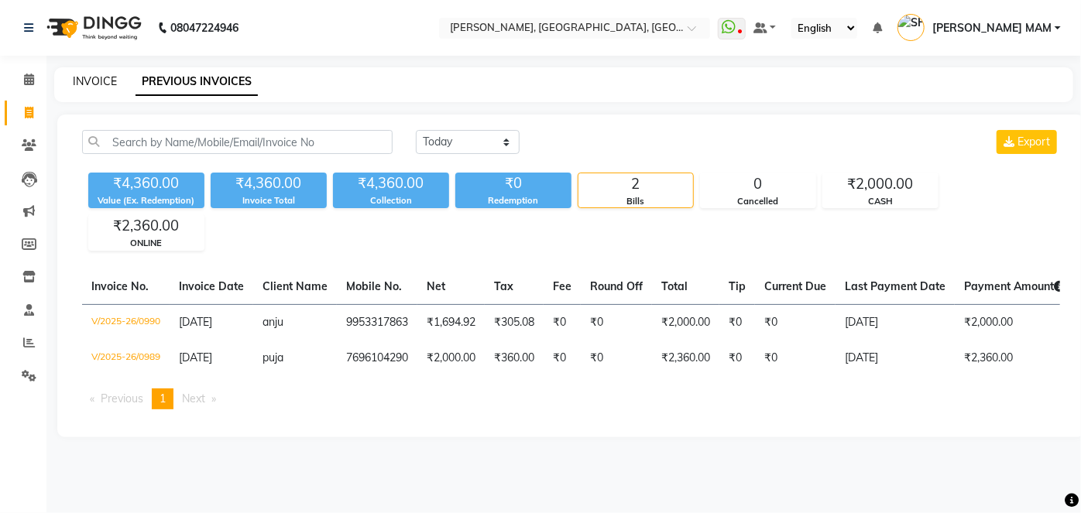 This screenshot has width=1081, height=513. I want to click on td: 9953317863, so click(377, 322).